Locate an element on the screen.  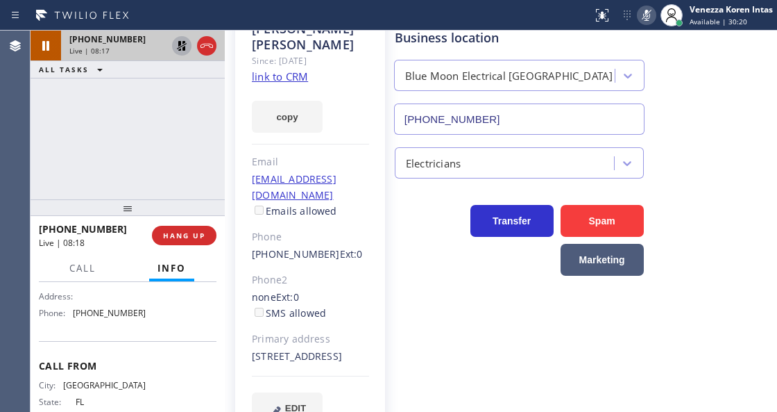
button: Hang up is located at coordinates (207, 46).